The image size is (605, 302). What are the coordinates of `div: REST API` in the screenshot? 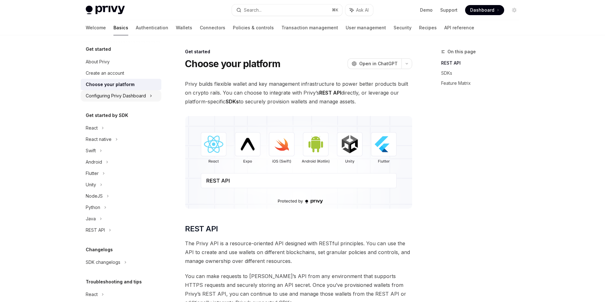 It's located at (95, 230).